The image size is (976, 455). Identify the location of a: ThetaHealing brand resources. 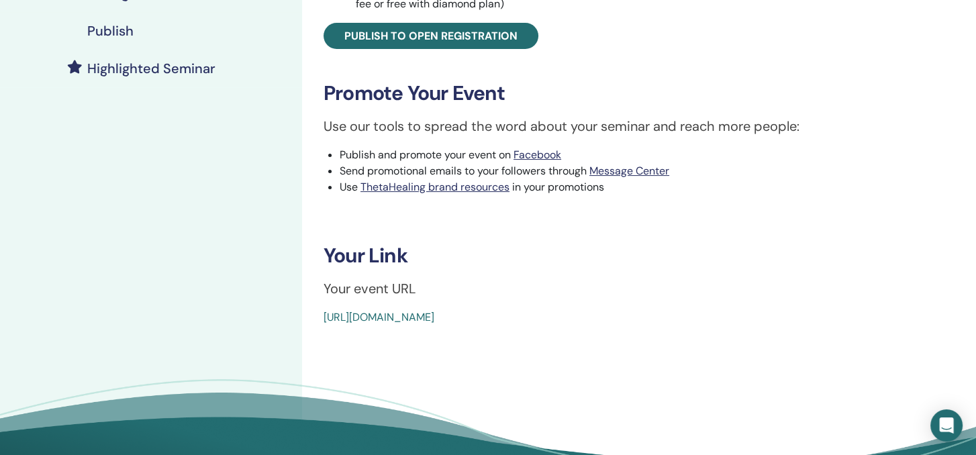
(435, 187).